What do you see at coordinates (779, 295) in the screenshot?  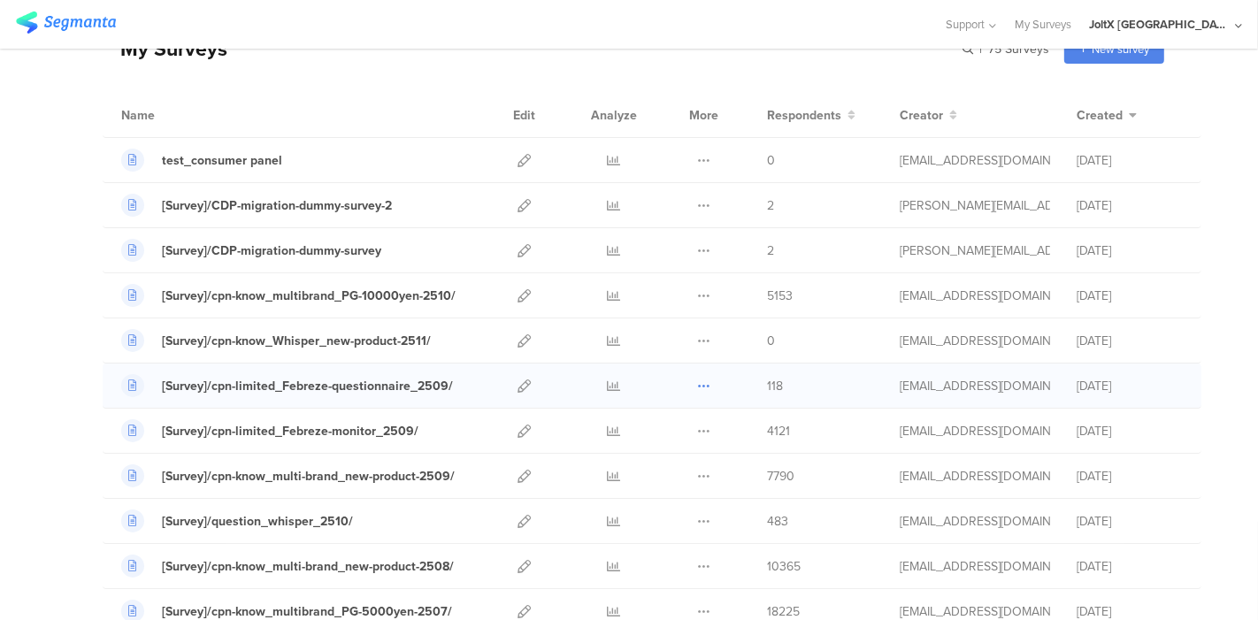 I see `span: 5153` at bounding box center [779, 295].